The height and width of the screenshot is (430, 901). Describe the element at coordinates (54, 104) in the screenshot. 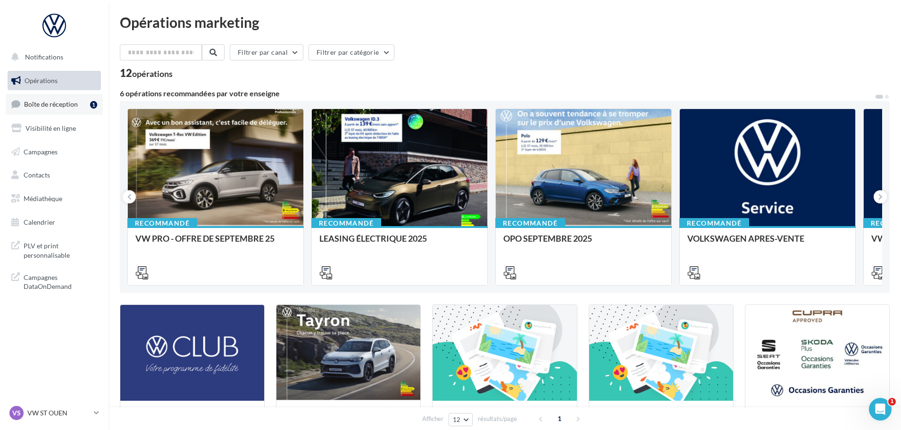

I see `a: Boîte de réception1` at that location.